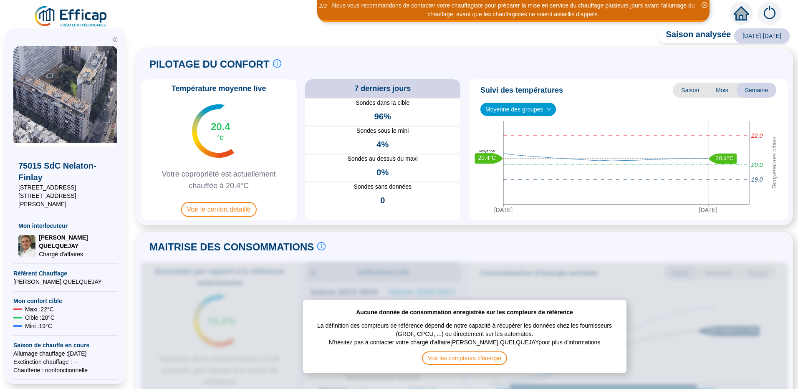 The image size is (798, 389). I want to click on span: Sondes sans données, so click(383, 187).